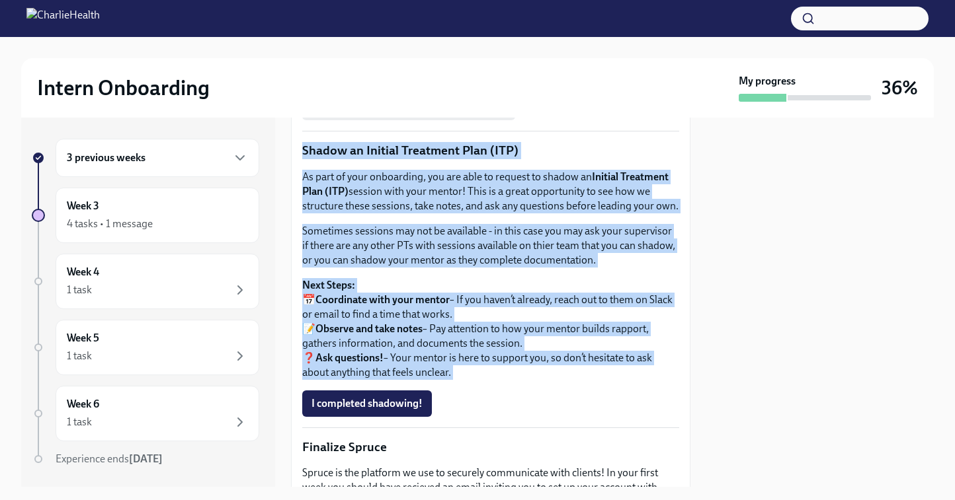 This screenshot has width=955, height=500. Describe the element at coordinates (83, 338) in the screenshot. I see `h6: Week 5` at that location.